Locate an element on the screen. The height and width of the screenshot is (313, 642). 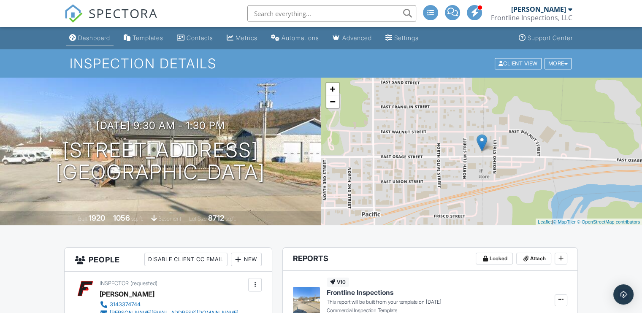
input: Search everything... is located at coordinates (332, 14).